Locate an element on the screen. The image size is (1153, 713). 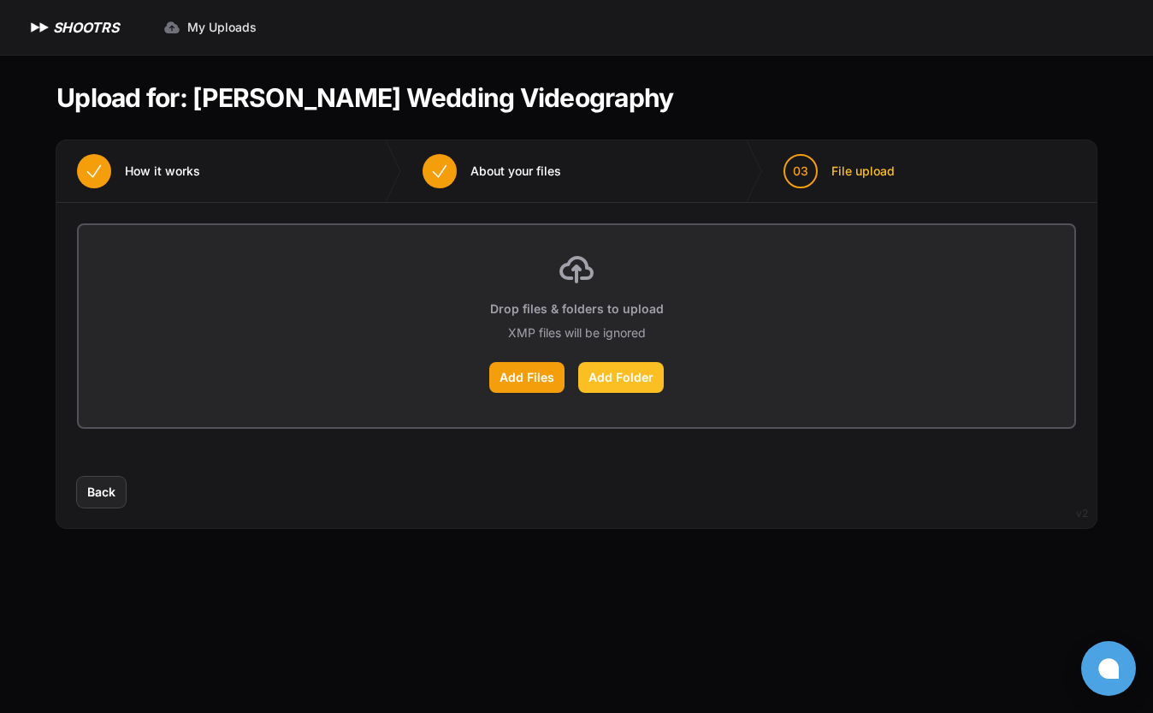
span: How it works is located at coordinates (163, 171).